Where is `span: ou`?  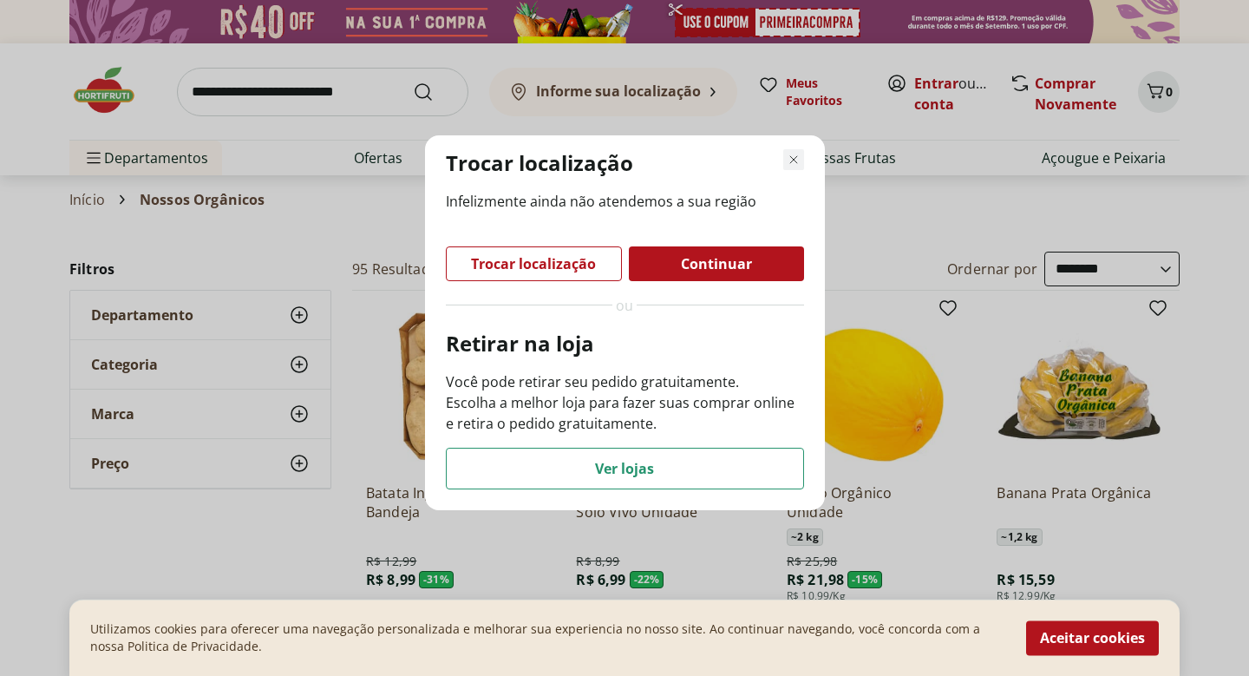
span: ou is located at coordinates (624, 305).